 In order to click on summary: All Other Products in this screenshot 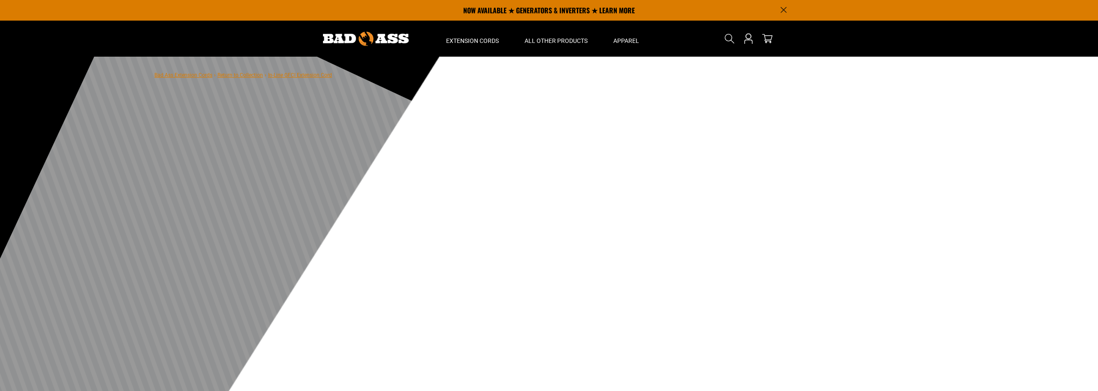, I will do `click(556, 39)`.